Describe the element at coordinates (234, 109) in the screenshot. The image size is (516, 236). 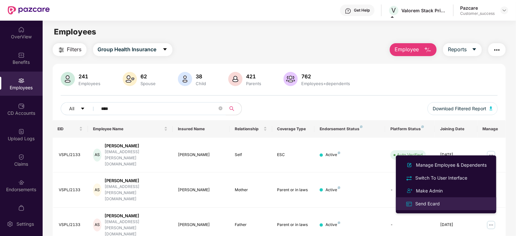
I see `button: search` at that location.